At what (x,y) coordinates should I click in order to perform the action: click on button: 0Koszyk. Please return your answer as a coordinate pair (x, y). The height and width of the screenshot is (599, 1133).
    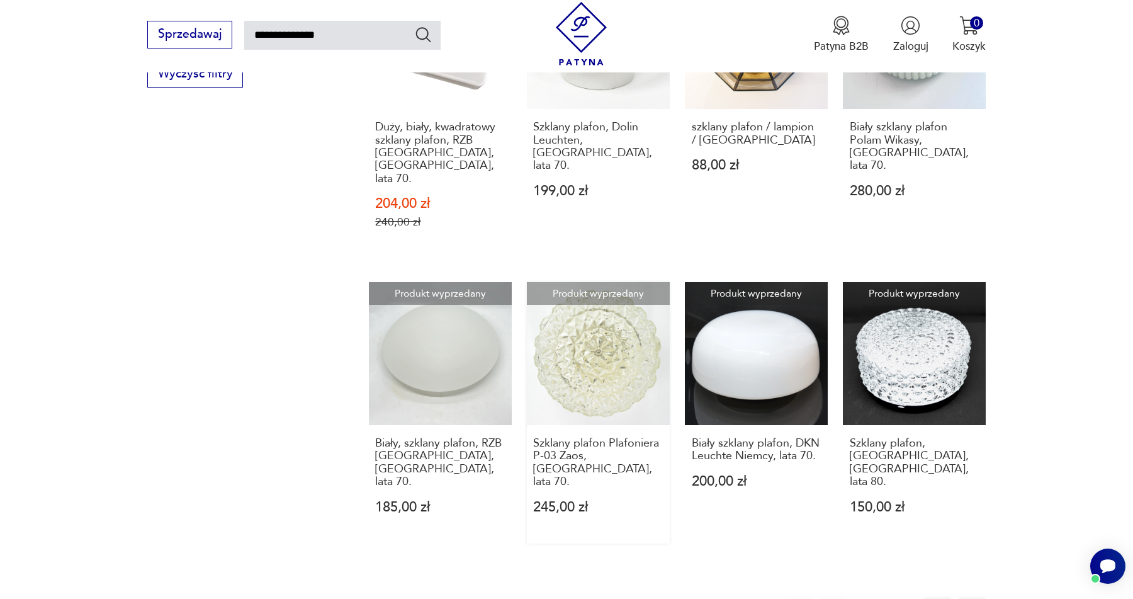
    Looking at the image, I should click on (969, 35).